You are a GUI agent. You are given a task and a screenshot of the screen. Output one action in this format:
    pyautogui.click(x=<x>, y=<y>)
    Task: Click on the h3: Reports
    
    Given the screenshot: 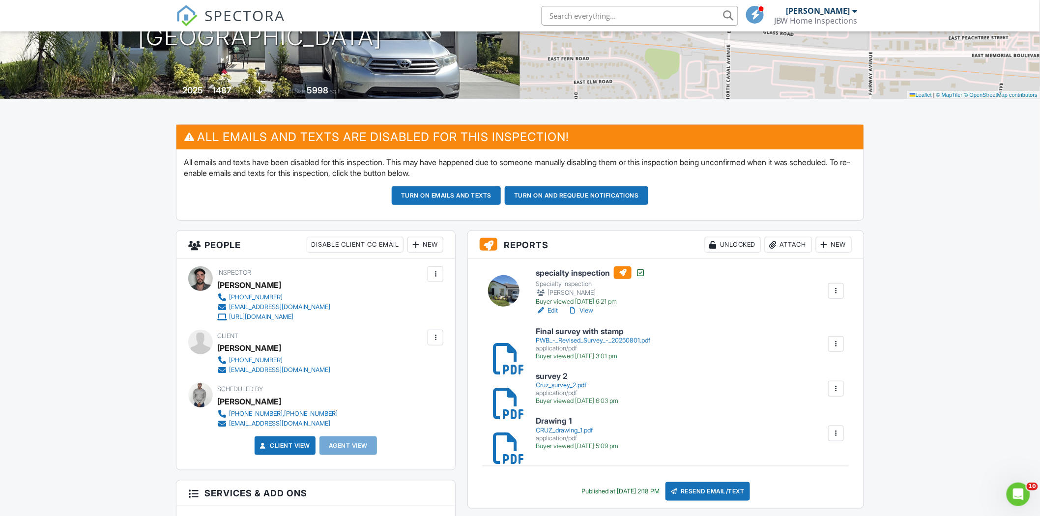 What is the action you would take?
    pyautogui.click(x=666, y=245)
    